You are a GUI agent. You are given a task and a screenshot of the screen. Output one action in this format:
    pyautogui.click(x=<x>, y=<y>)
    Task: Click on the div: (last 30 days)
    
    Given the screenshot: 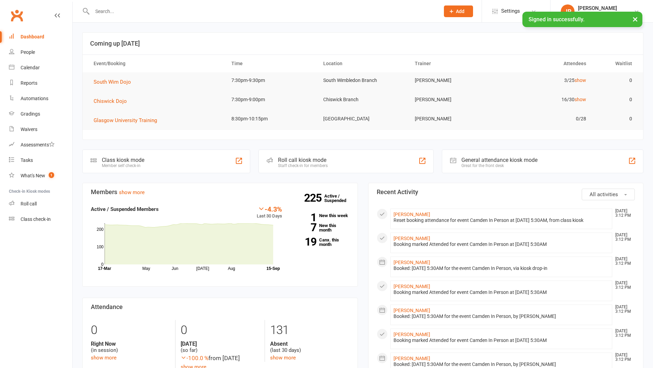 What is the action you would take?
    pyautogui.click(x=309, y=347)
    